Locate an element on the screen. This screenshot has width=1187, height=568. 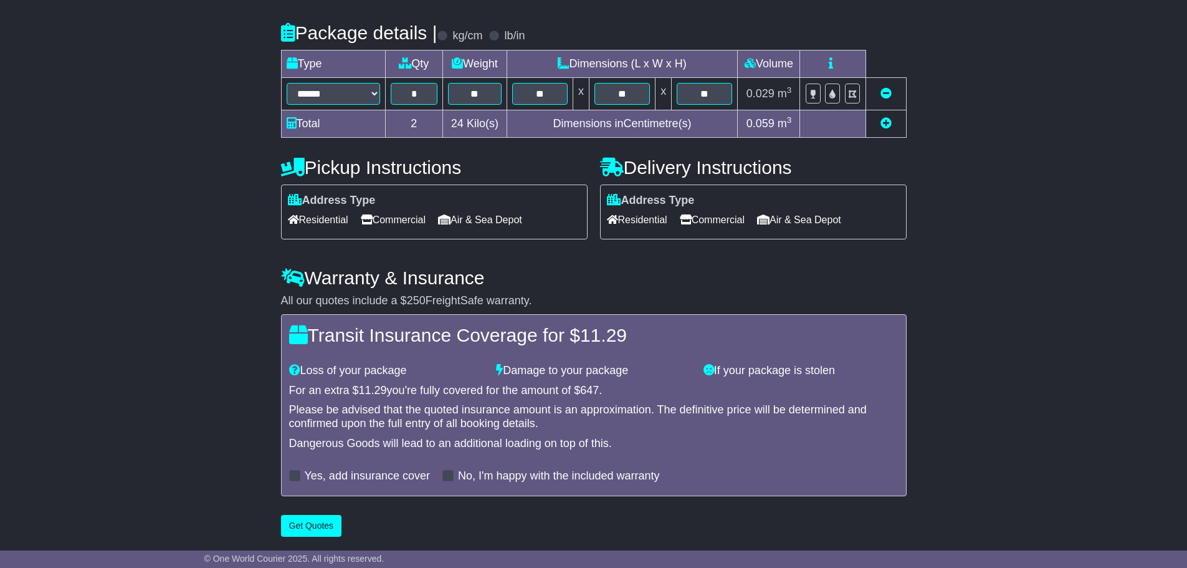
span: © One World Courier 2025. All rights reserved. is located at coordinates (294, 558).